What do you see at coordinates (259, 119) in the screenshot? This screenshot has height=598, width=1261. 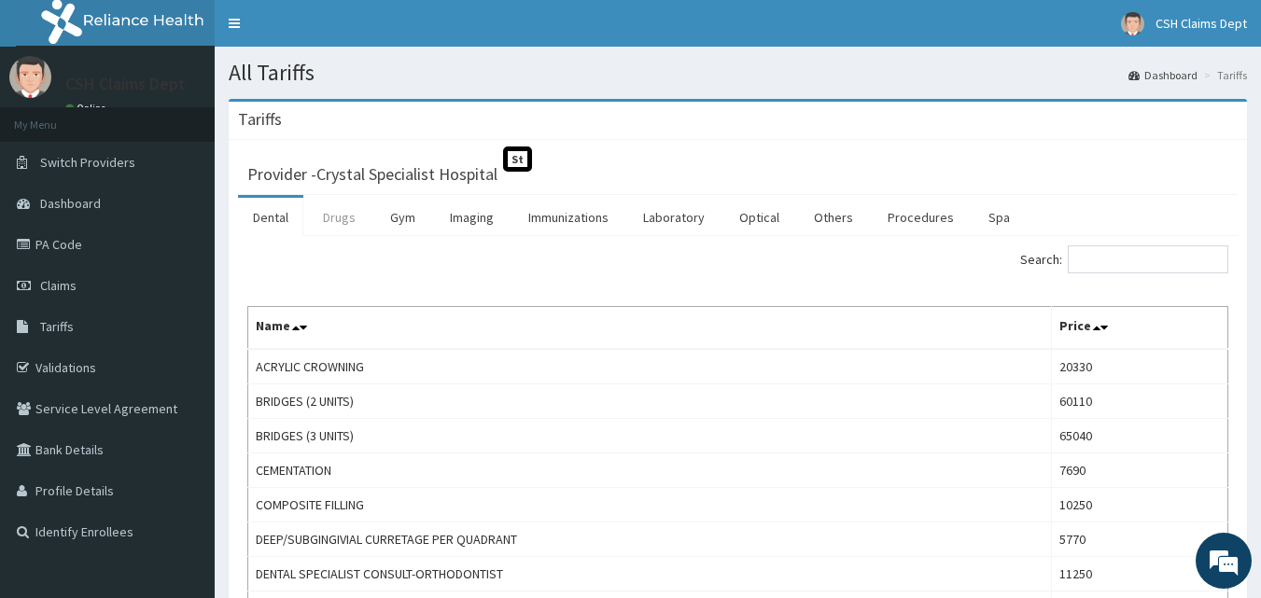 I see `h3: Tariffs` at bounding box center [259, 119].